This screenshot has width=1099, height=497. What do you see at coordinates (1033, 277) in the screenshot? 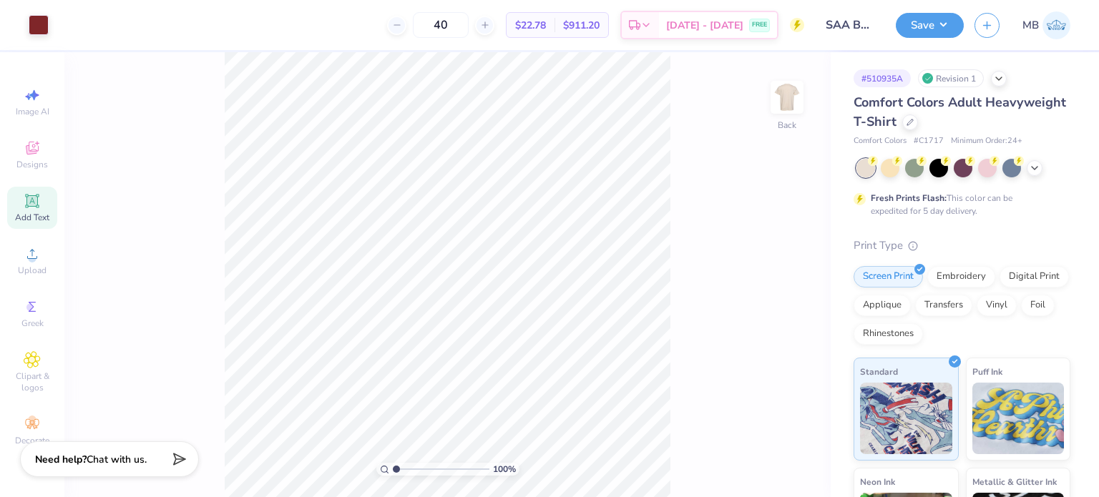
I see `div: Digital Print` at bounding box center [1033, 277].